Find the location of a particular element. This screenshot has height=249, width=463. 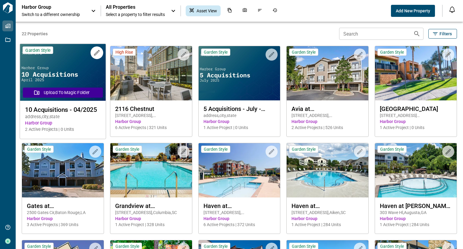

button: Search properties is located at coordinates (417, 34).